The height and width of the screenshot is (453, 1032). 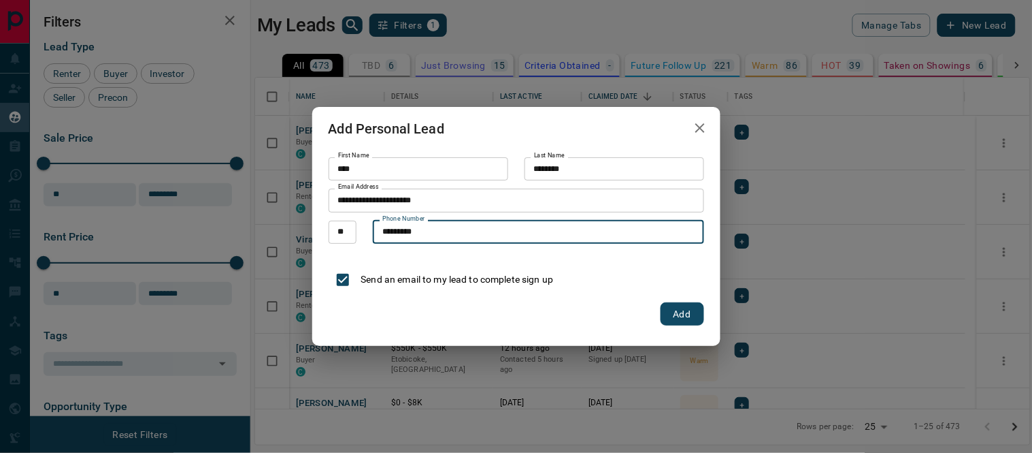 What do you see at coordinates (549, 155) in the screenshot?
I see `label: Last Name` at bounding box center [549, 155].